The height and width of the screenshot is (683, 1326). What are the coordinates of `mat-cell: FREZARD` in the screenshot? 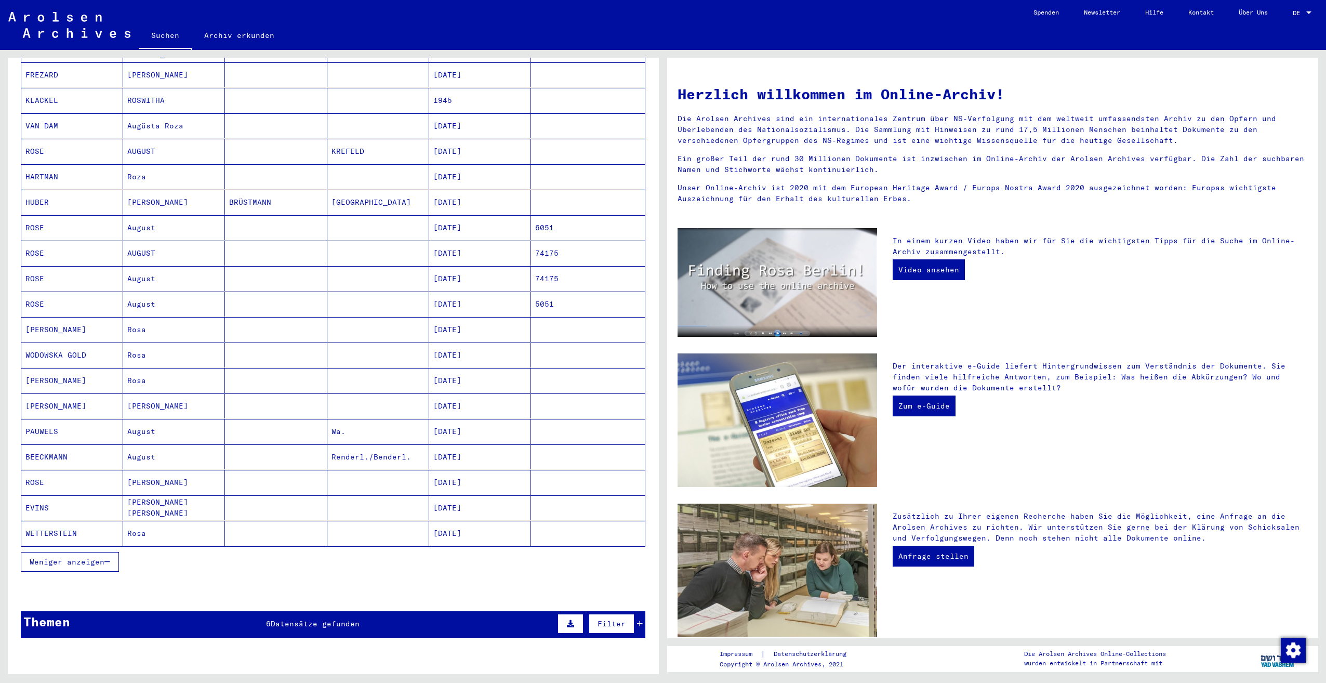 It's located at (72, 75).